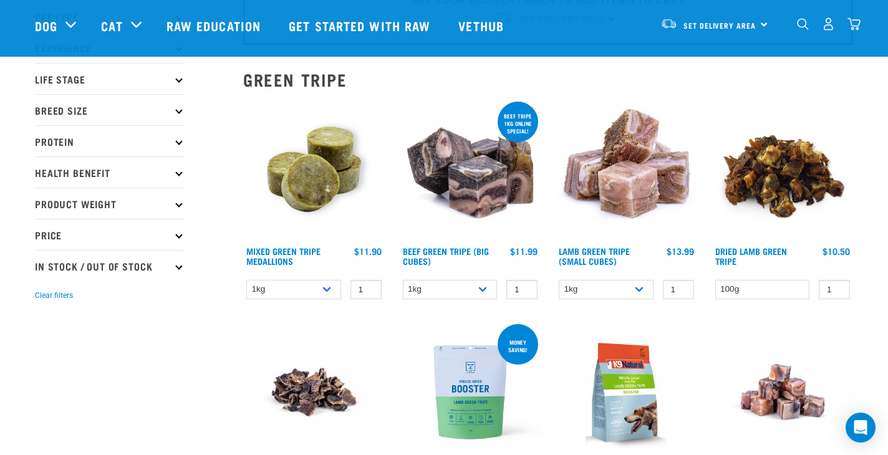 The width and height of the screenshot is (888, 455). Describe the element at coordinates (861, 428) in the screenshot. I see `div: Open Intercom Messenger` at that location.